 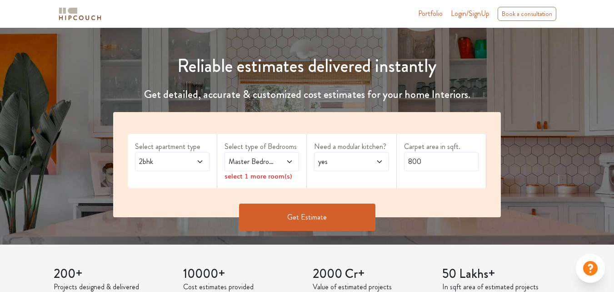 I want to click on span: Master Bedroom, so click(x=252, y=161).